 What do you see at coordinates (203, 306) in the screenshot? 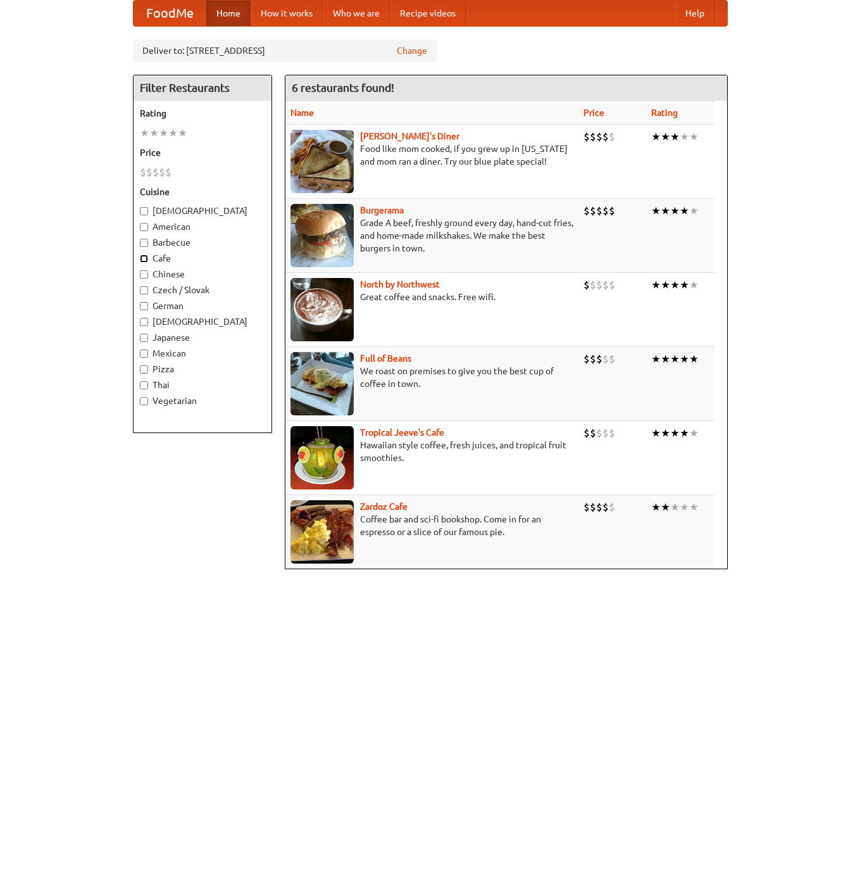
I see `label: German` at bounding box center [203, 306].